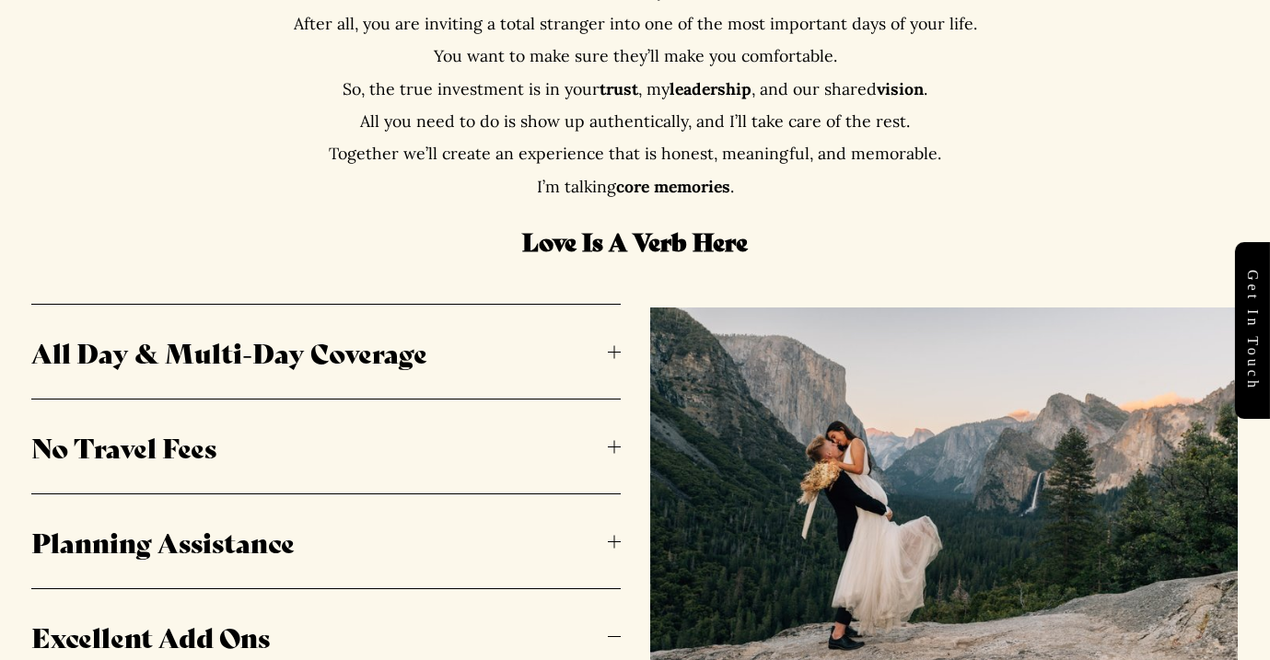  I want to click on p: Together we’ll create an experience that is honest, meaningful, and memorable., so click(635, 153).